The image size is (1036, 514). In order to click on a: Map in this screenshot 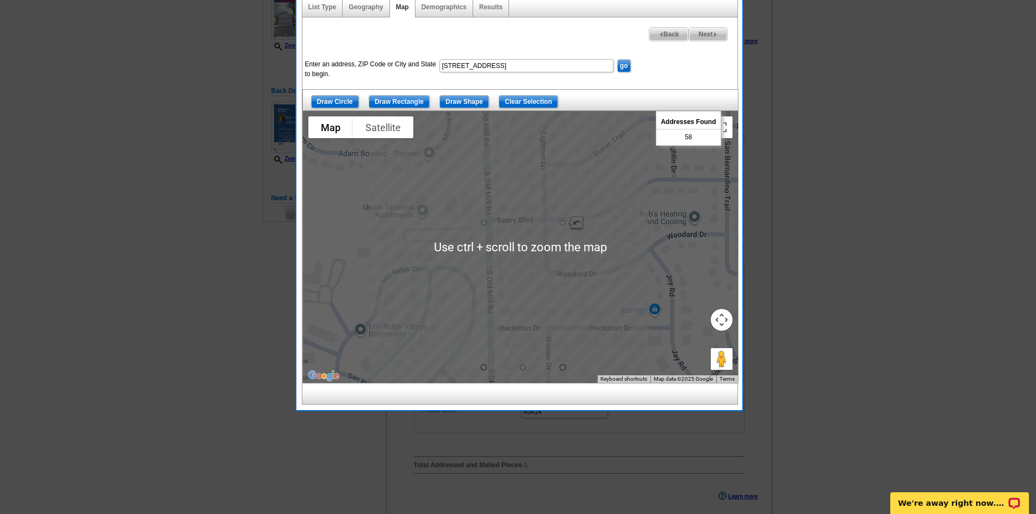, I will do `click(403, 7)`.